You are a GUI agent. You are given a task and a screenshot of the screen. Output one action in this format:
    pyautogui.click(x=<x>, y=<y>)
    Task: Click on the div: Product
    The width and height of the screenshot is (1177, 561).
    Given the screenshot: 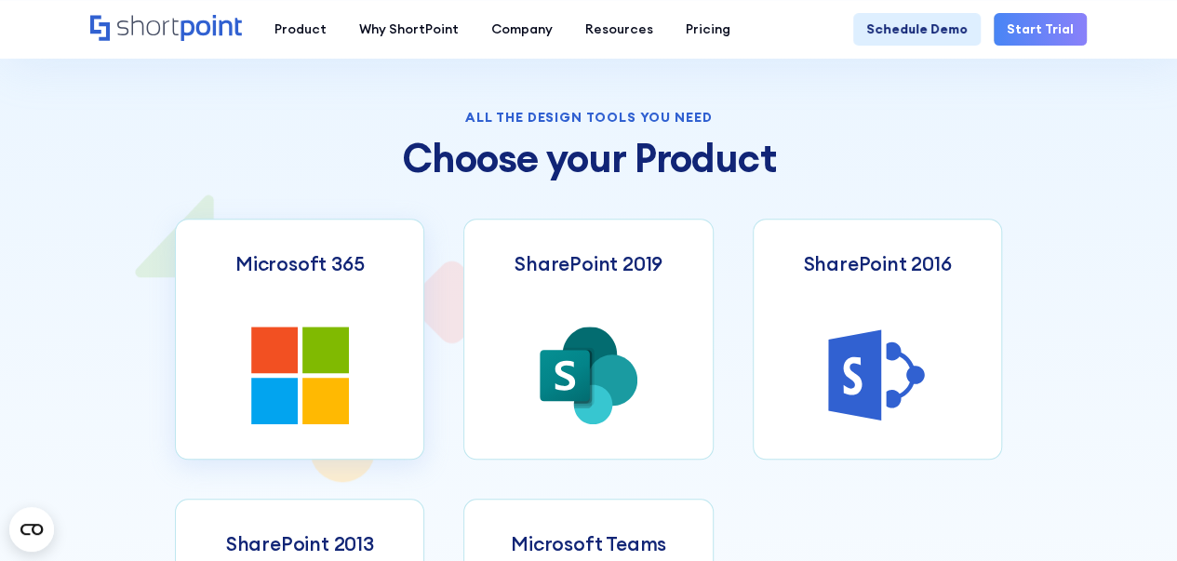 What is the action you would take?
    pyautogui.click(x=300, y=29)
    